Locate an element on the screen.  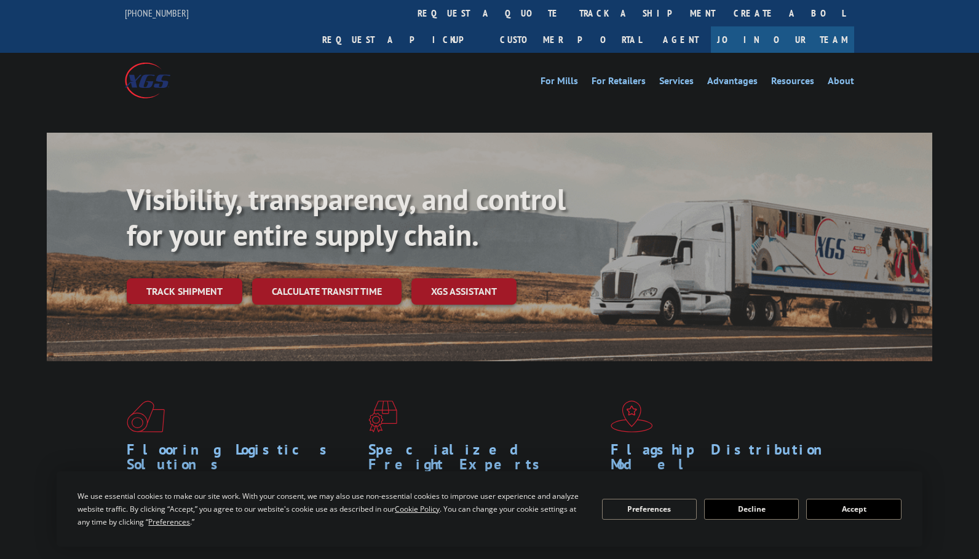
img: xgs-icon-total-supply-chain-intelligence-red is located at coordinates (146, 417).